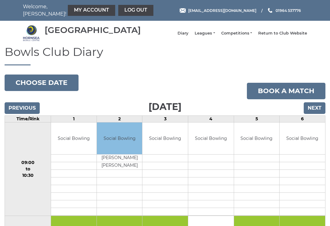 This screenshot has width=330, height=226. I want to click on img: Phone us, so click(270, 10).